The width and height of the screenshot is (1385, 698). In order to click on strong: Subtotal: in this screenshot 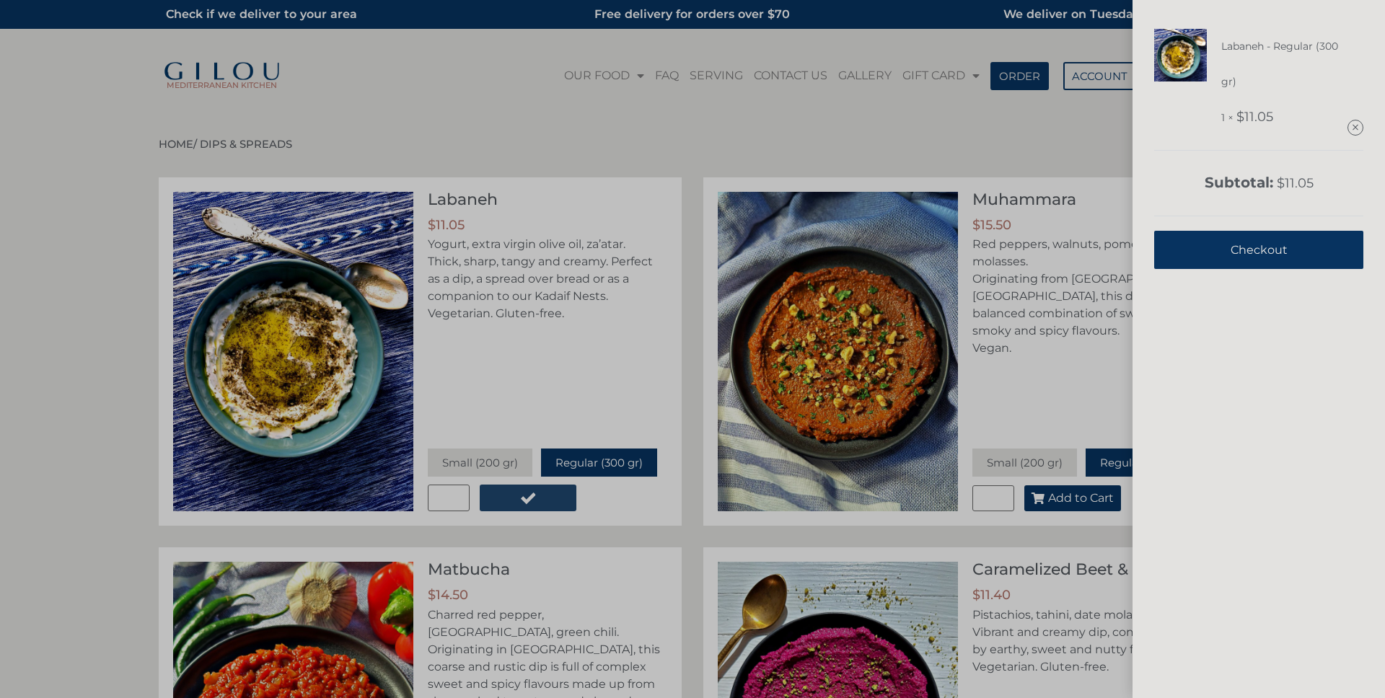, I will do `click(1238, 182)`.